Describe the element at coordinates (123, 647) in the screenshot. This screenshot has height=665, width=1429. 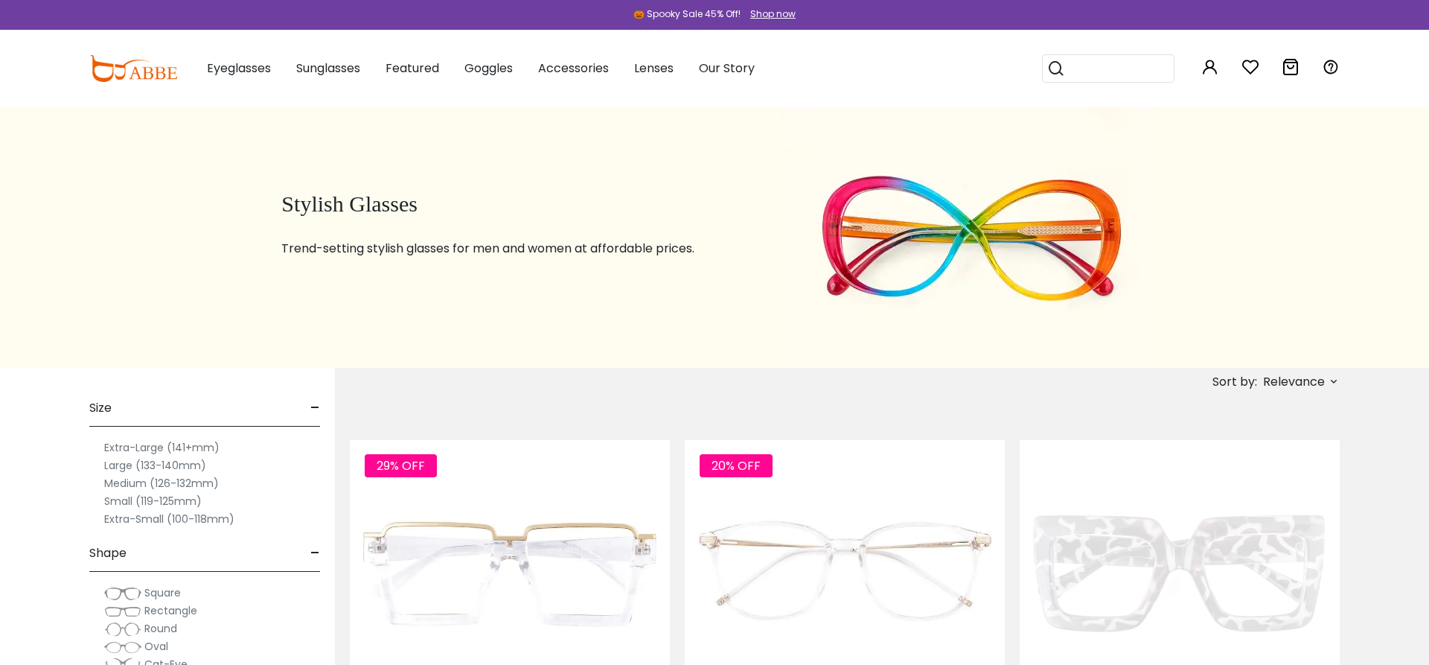
I see `img: Oval.png` at that location.